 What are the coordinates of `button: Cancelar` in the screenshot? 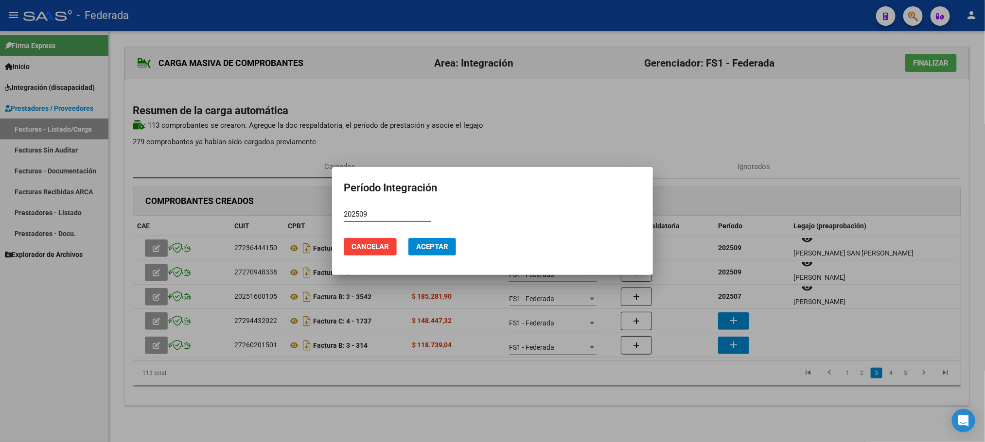 It's located at (370, 247).